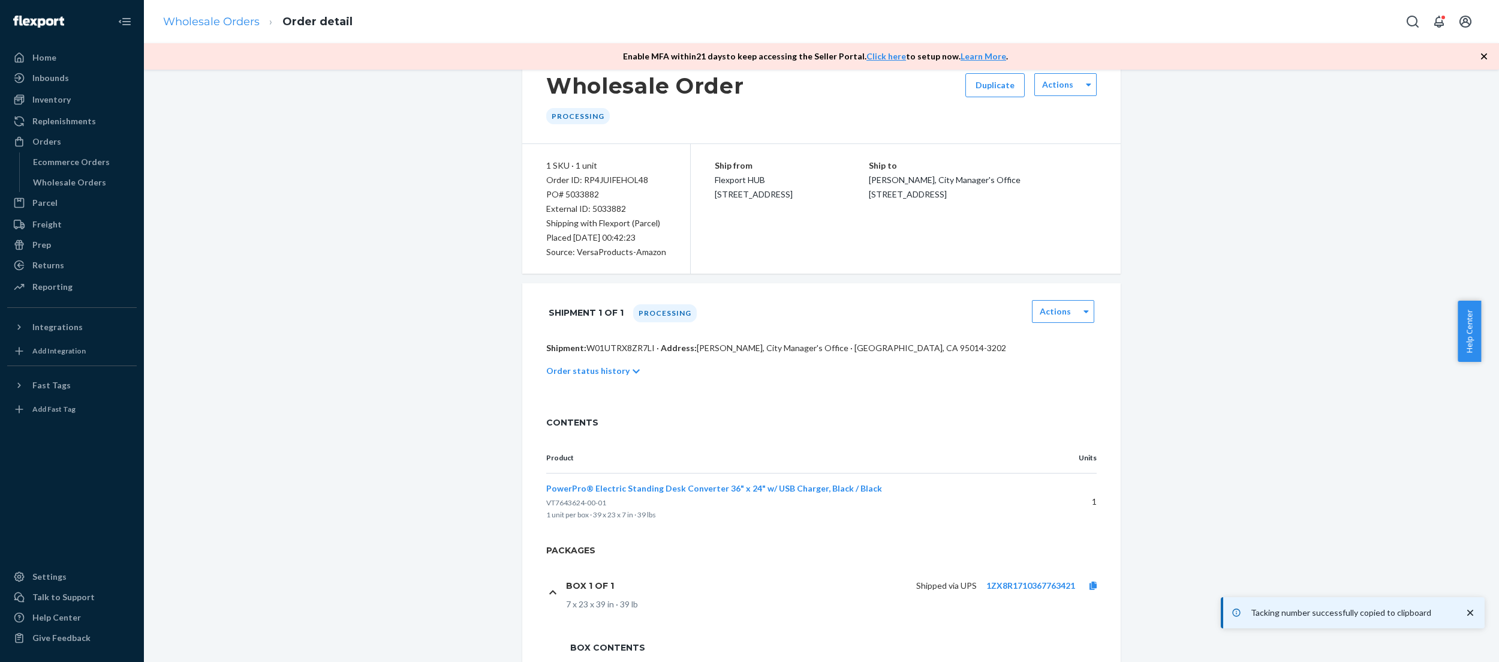 The height and width of the screenshot is (662, 1499). Describe the element at coordinates (606, 166) in the screenshot. I see `div: 1 SKU · 1 unit` at that location.